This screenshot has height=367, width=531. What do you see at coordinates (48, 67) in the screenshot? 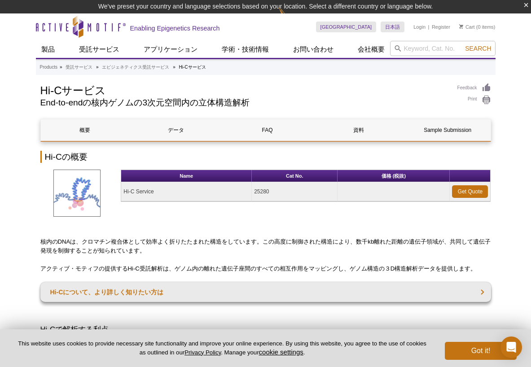
I see `a: Products` at bounding box center [48, 67].